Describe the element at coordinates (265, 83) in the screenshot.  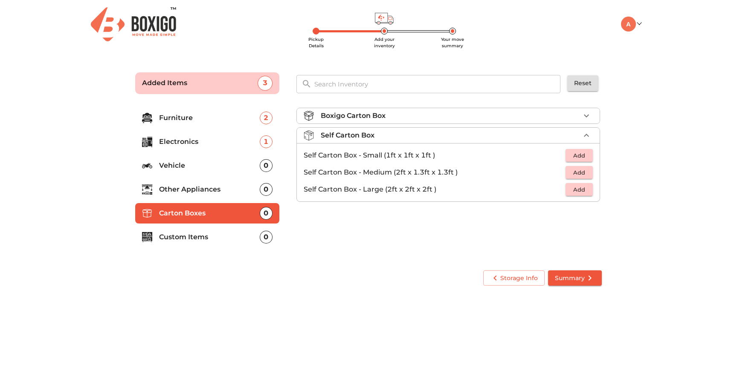
I see `div: 3` at that location.